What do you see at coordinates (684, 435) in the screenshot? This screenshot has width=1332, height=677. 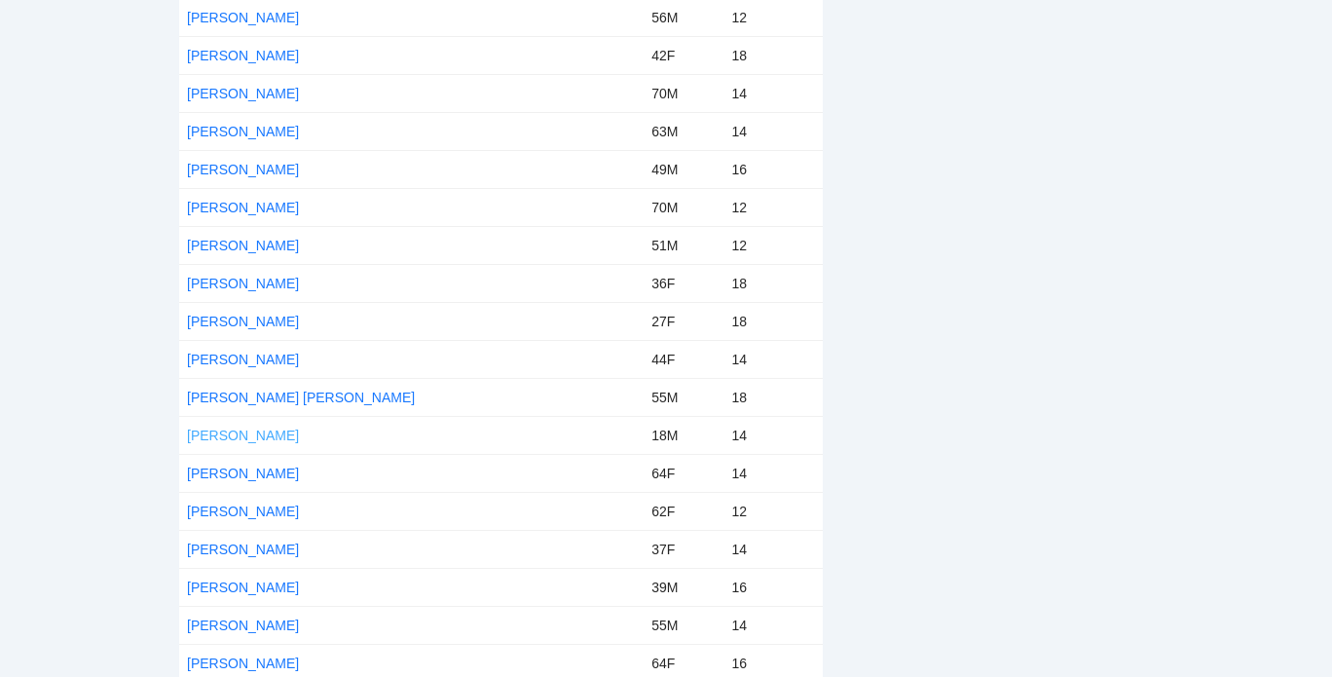 I see `td: 18M` at bounding box center [684, 435].